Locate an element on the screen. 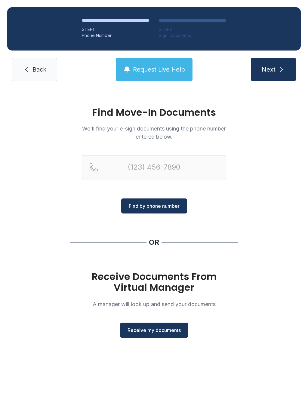 The width and height of the screenshot is (308, 396). span: Next is located at coordinates (269, 69).